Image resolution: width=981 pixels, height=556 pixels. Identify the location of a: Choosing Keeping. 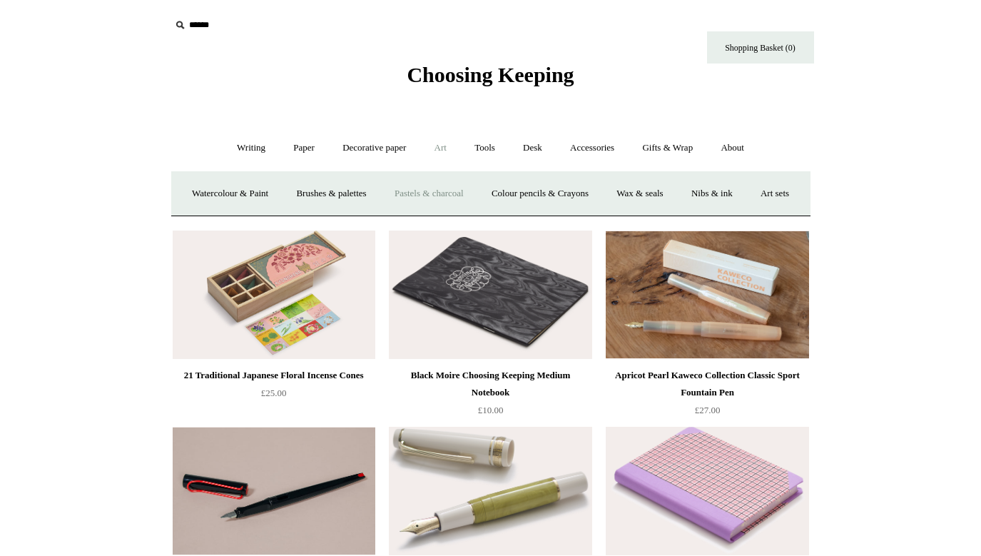
(490, 79).